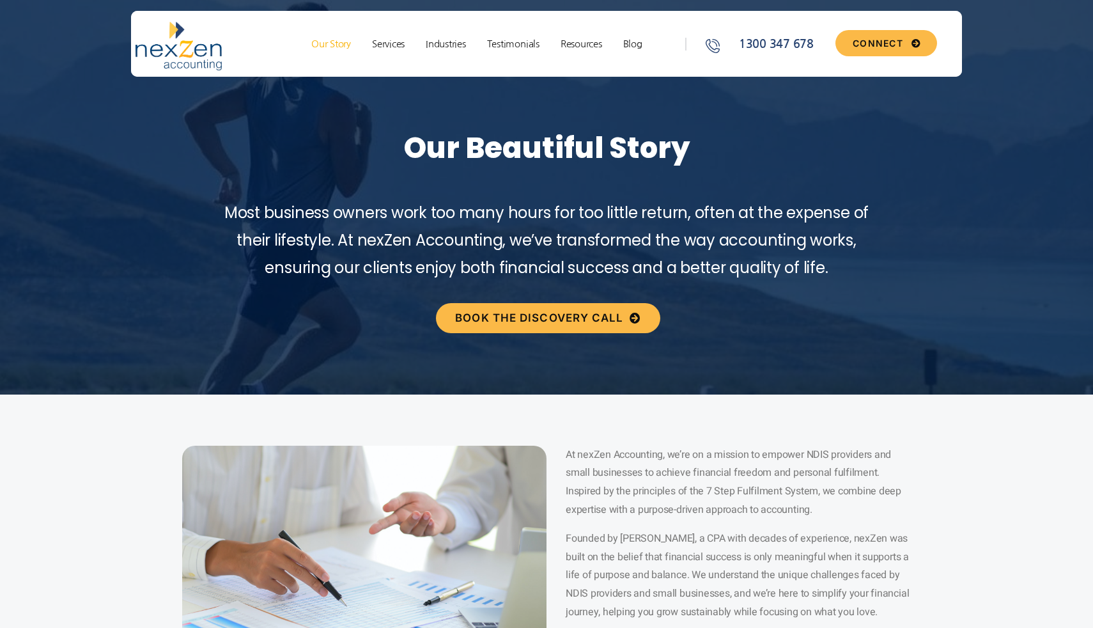 This screenshot has height=628, width=1093. Describe the element at coordinates (513, 44) in the screenshot. I see `a: Testimonials` at that location.